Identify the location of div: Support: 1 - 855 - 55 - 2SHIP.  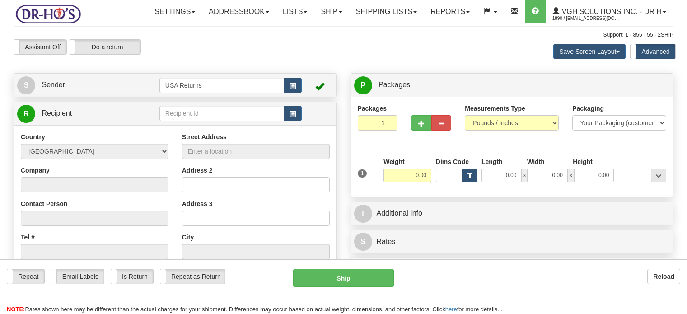
(343, 35).